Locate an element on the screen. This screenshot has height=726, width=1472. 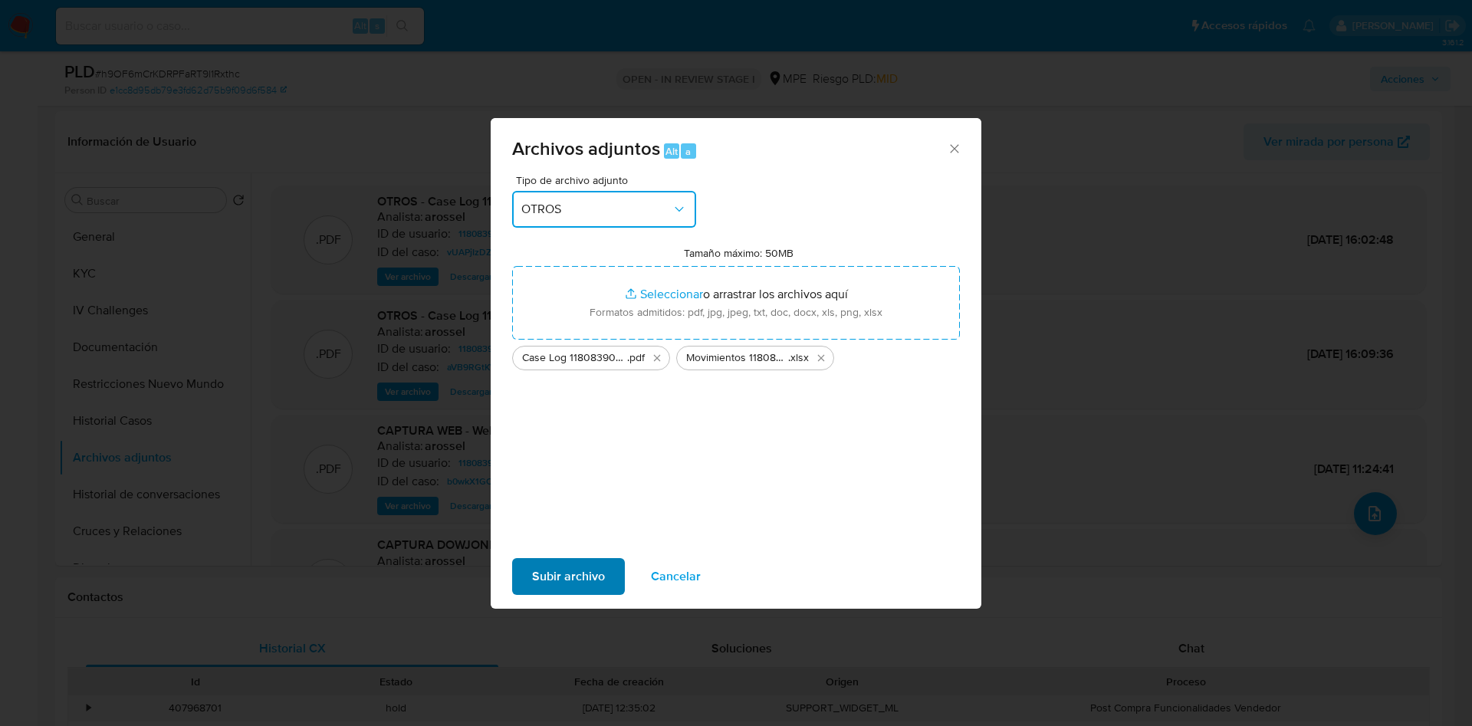
button: Subir archivo is located at coordinates (568, 577).